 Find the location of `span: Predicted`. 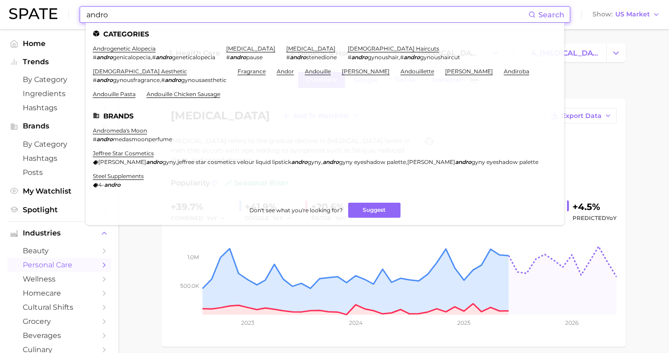

span: Predicted is located at coordinates (594, 218).